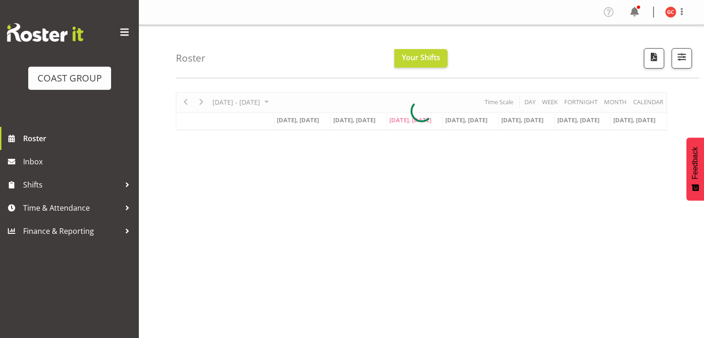 The width and height of the screenshot is (704, 338). I want to click on span: Shifts, so click(72, 185).